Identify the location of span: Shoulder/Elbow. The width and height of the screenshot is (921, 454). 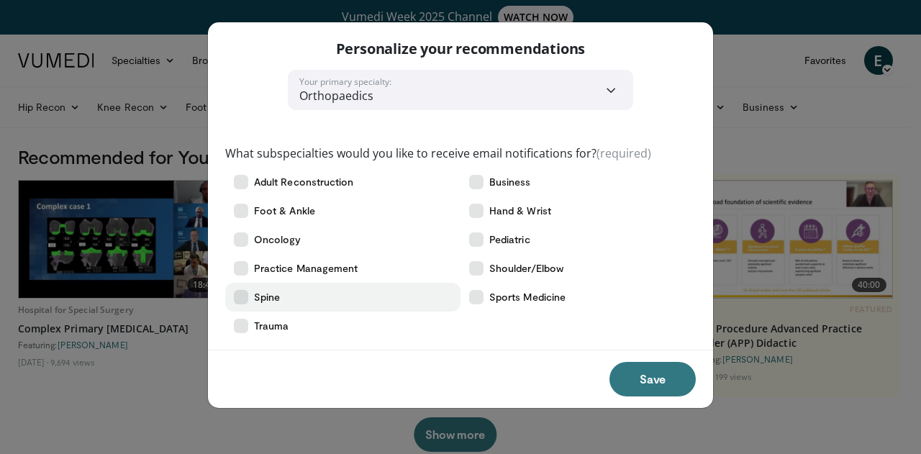
(526, 268).